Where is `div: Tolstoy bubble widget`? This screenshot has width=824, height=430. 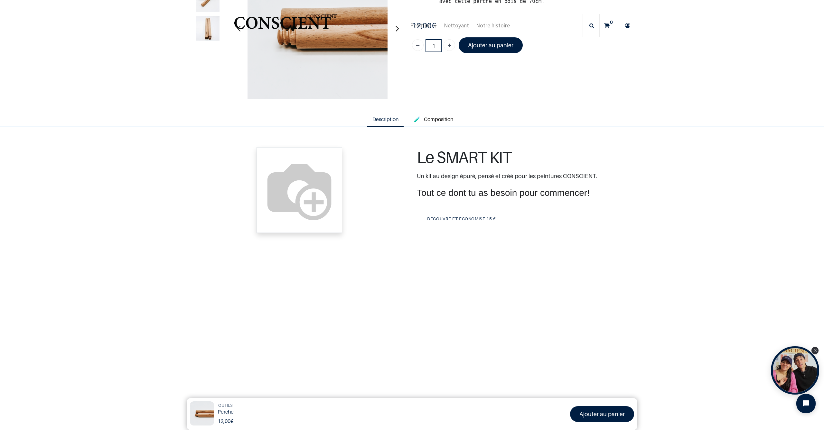
div: Tolstoy bubble widget is located at coordinates (795, 370).